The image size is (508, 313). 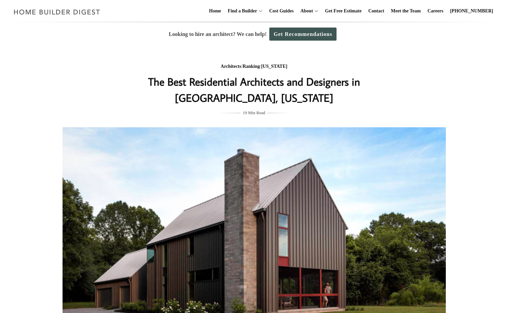 I want to click on a: Careers, so click(x=435, y=11).